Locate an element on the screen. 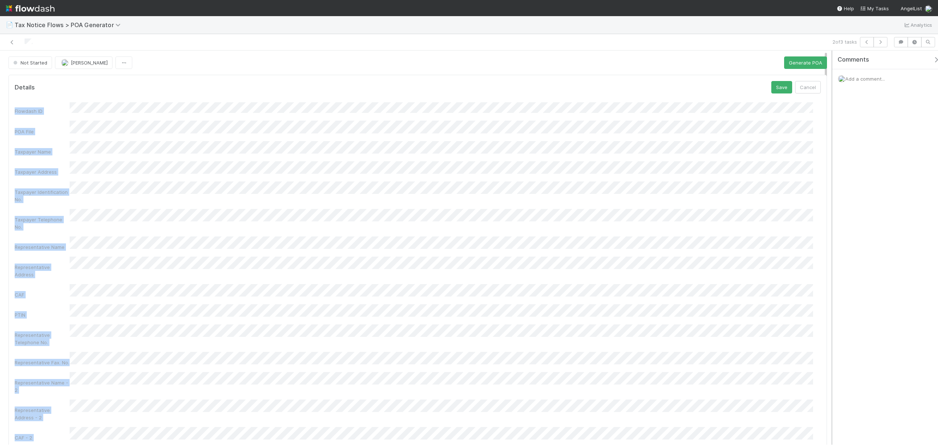  span: My Tasks is located at coordinates (875, 8).